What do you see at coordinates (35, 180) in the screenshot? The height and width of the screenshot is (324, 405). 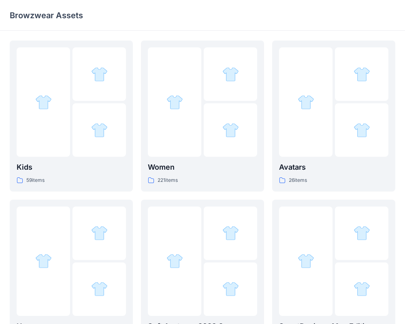 I see `p: 59 items` at bounding box center [35, 180].